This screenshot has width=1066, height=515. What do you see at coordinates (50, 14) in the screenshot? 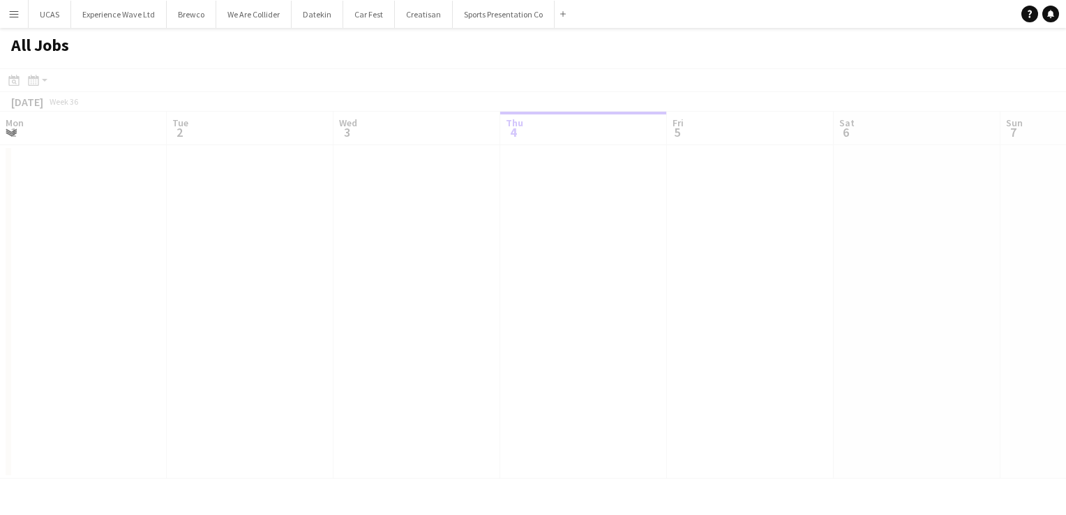
I see `button: UCAS` at bounding box center [50, 14].